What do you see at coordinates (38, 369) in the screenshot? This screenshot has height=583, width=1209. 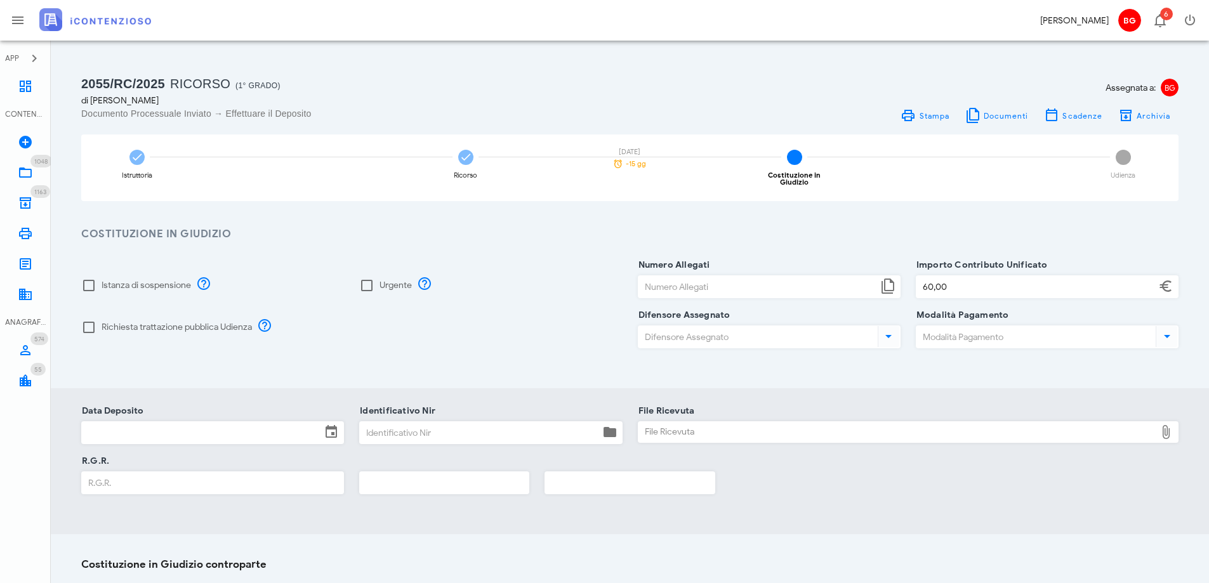 I see `span: 55` at bounding box center [38, 369].